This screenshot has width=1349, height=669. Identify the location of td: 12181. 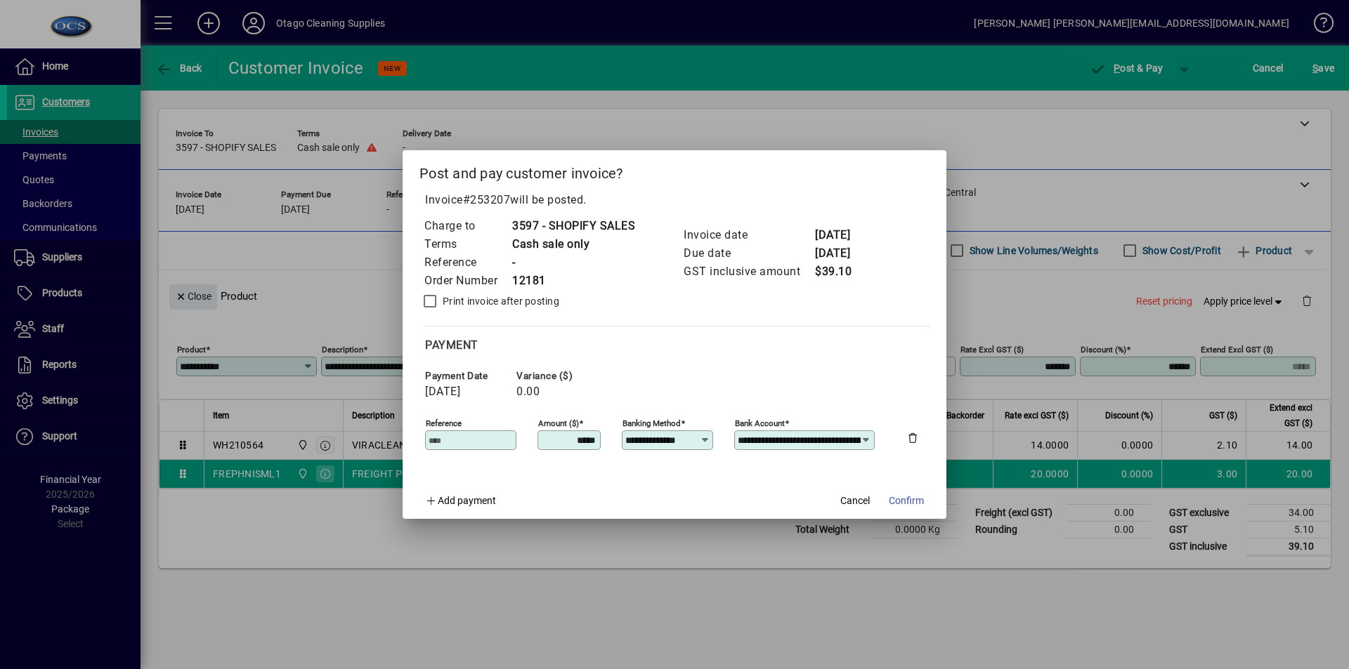
(573, 281).